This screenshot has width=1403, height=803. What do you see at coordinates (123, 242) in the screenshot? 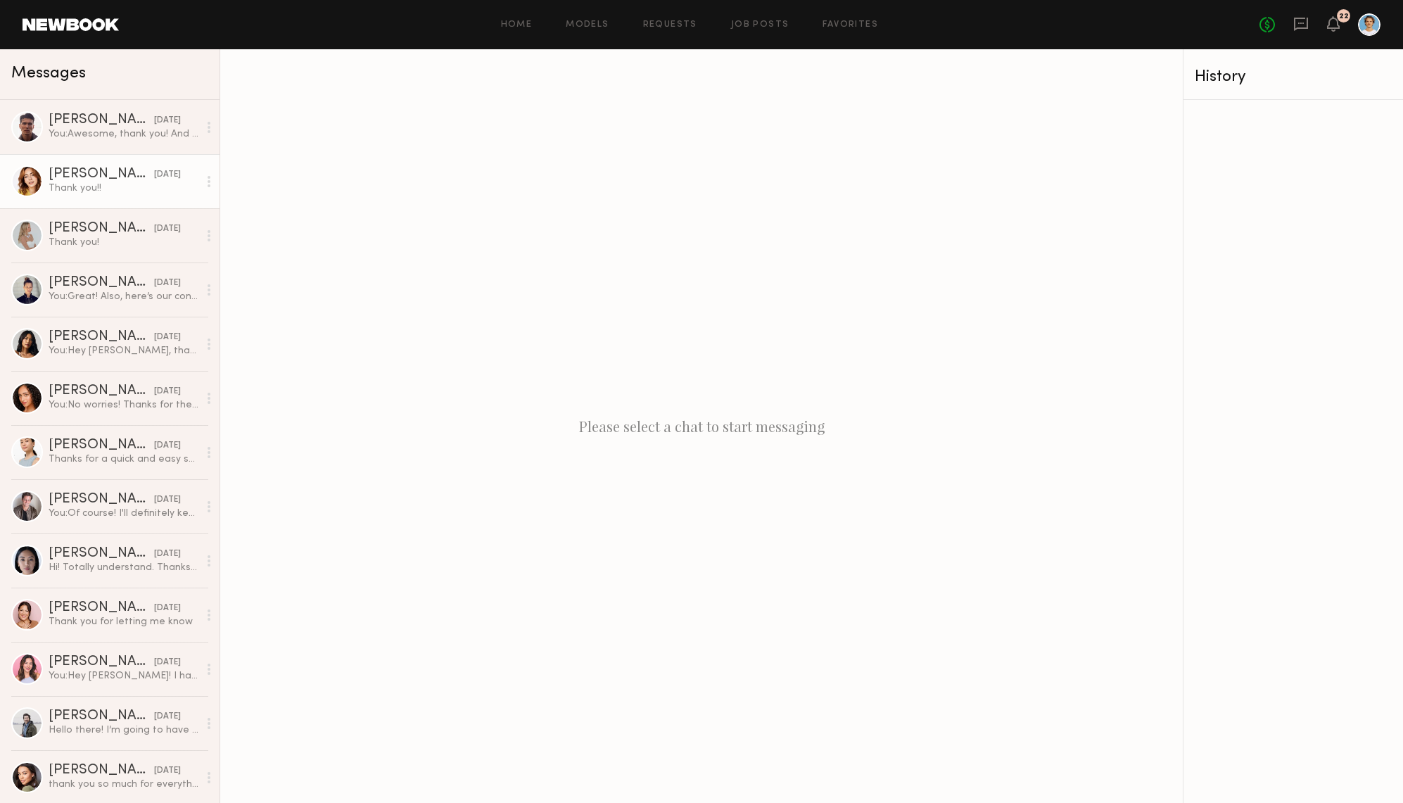
I see `div: Thank you!` at bounding box center [123, 242].